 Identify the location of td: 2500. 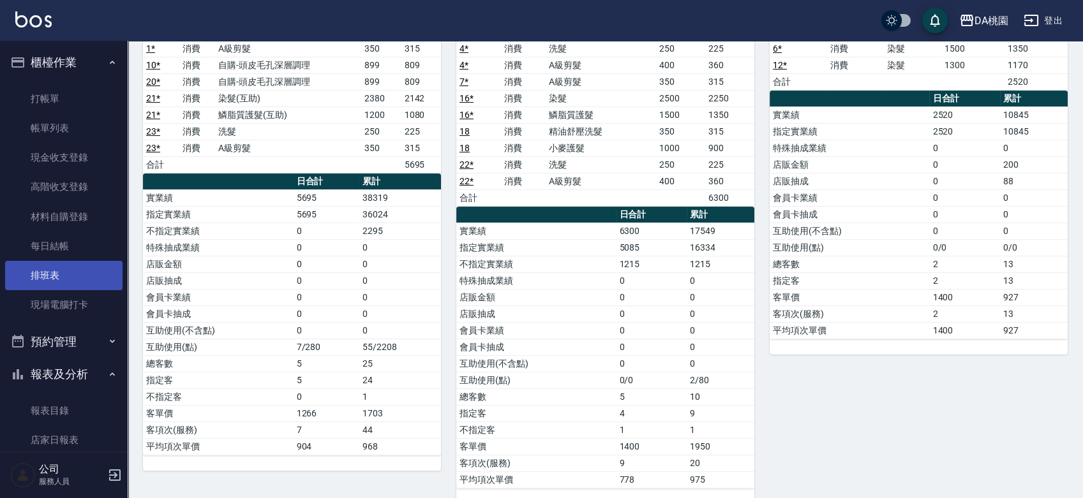
(680, 98).